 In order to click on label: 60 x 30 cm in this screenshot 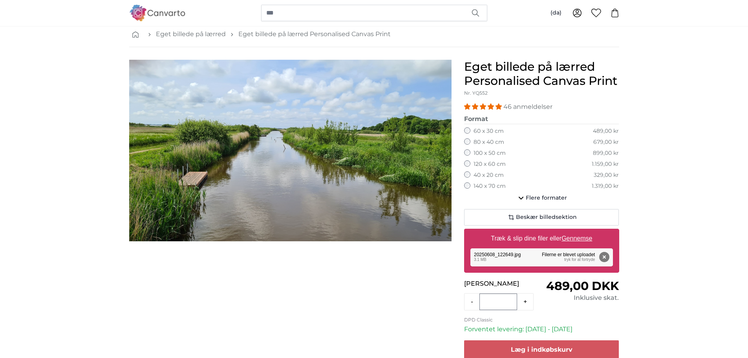, I will do `click(489, 131)`.